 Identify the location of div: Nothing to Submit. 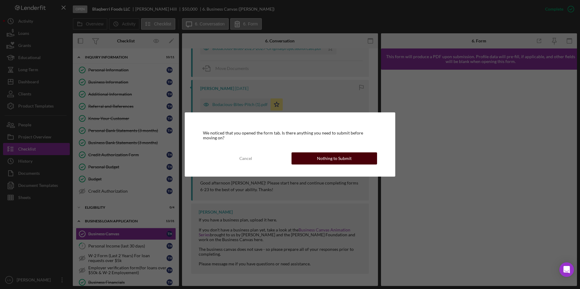
(334, 159).